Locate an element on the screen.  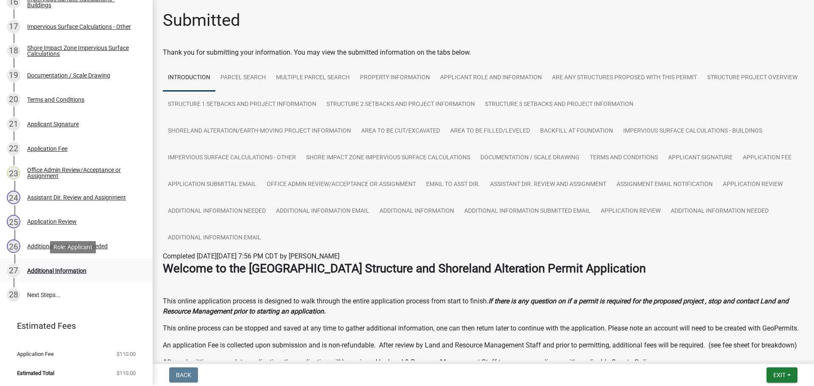
a: Terms and Conditions is located at coordinates (623, 158).